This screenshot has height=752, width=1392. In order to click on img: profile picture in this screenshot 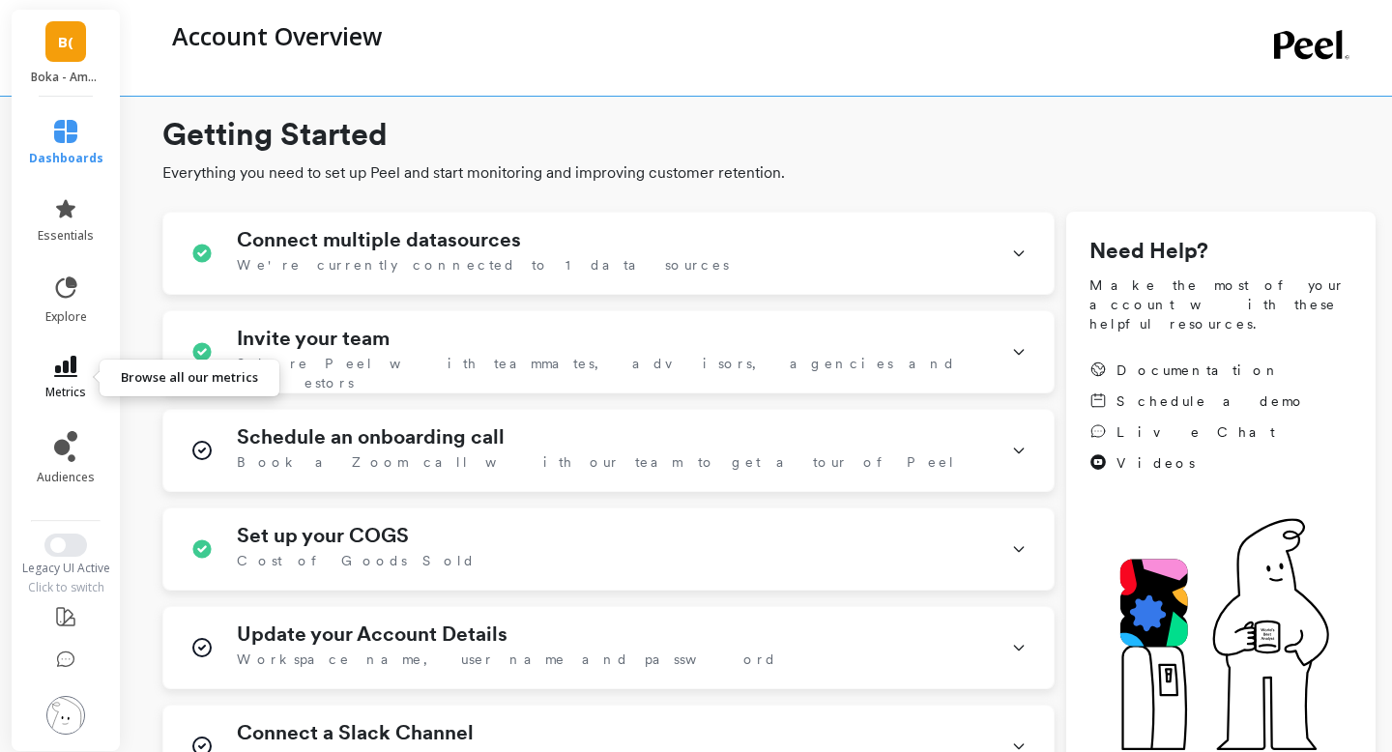, I will do `click(66, 716)`.